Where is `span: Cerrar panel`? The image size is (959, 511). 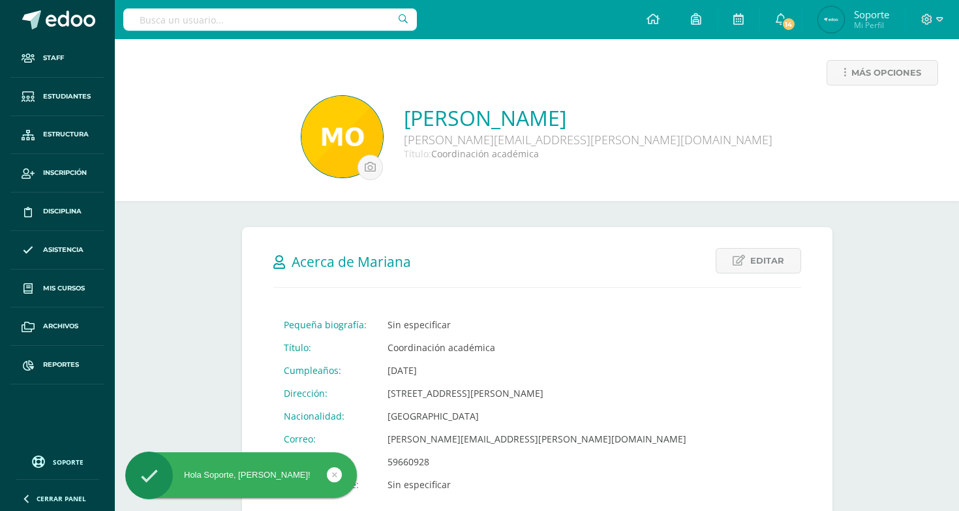 span: Cerrar panel is located at coordinates (61, 498).